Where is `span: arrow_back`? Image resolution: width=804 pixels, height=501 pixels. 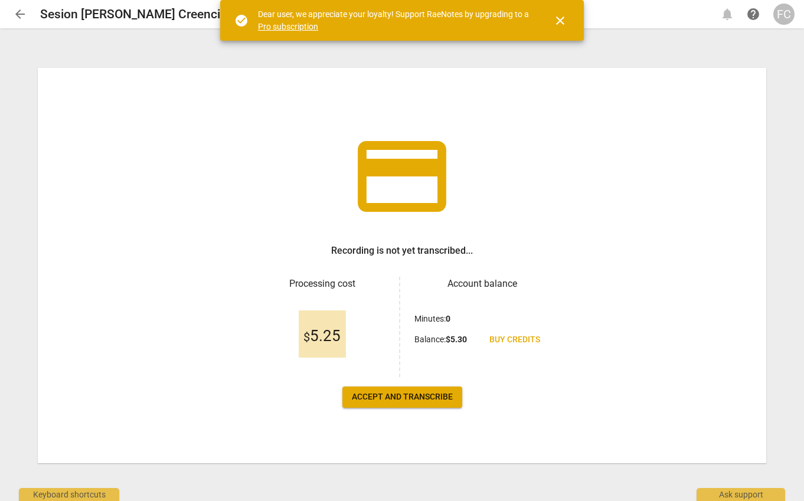 span: arrow_back is located at coordinates (20, 14).